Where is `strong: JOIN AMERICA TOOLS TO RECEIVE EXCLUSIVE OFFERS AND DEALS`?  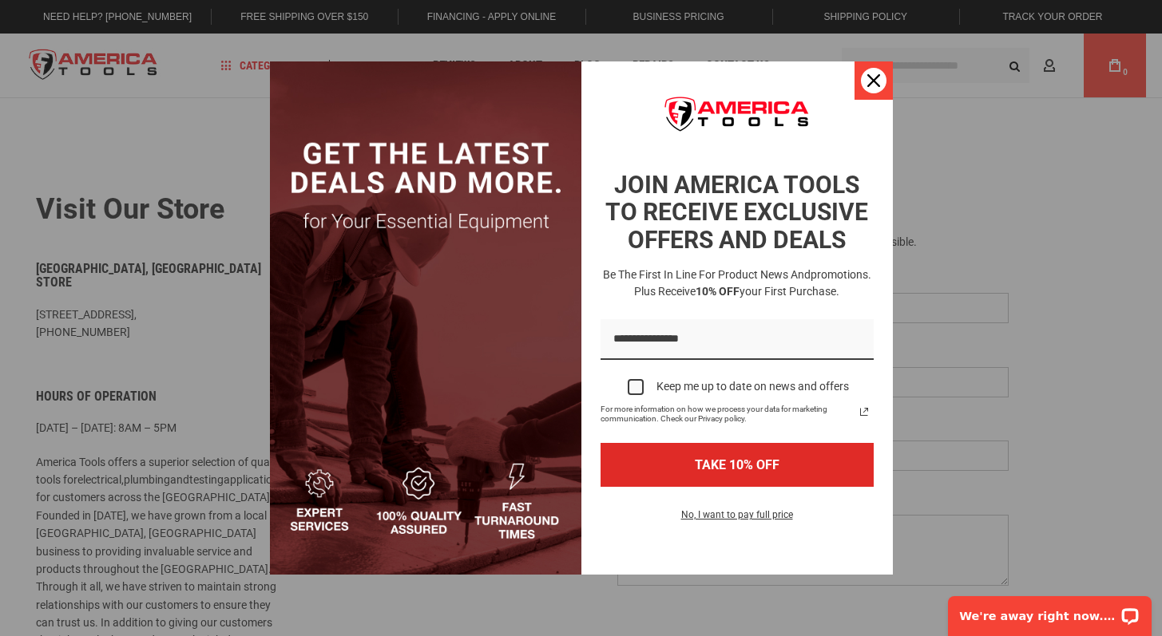
strong: JOIN AMERICA TOOLS TO RECEIVE EXCLUSIVE OFFERS AND DEALS is located at coordinates (736, 212).